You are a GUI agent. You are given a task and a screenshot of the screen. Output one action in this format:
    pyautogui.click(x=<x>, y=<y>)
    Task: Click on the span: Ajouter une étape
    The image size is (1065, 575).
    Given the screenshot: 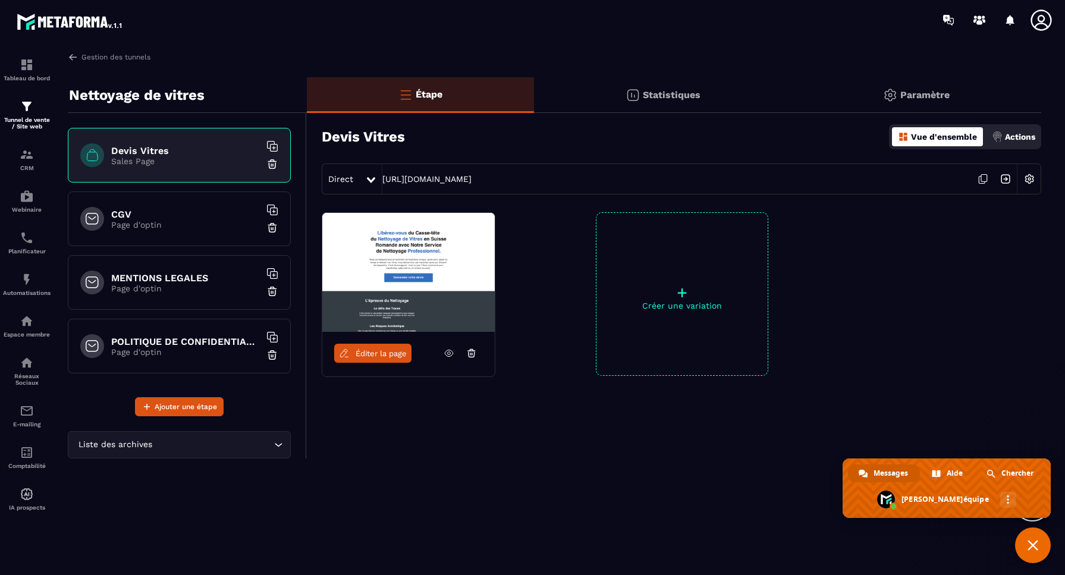 What is the action you would take?
    pyautogui.click(x=185, y=407)
    